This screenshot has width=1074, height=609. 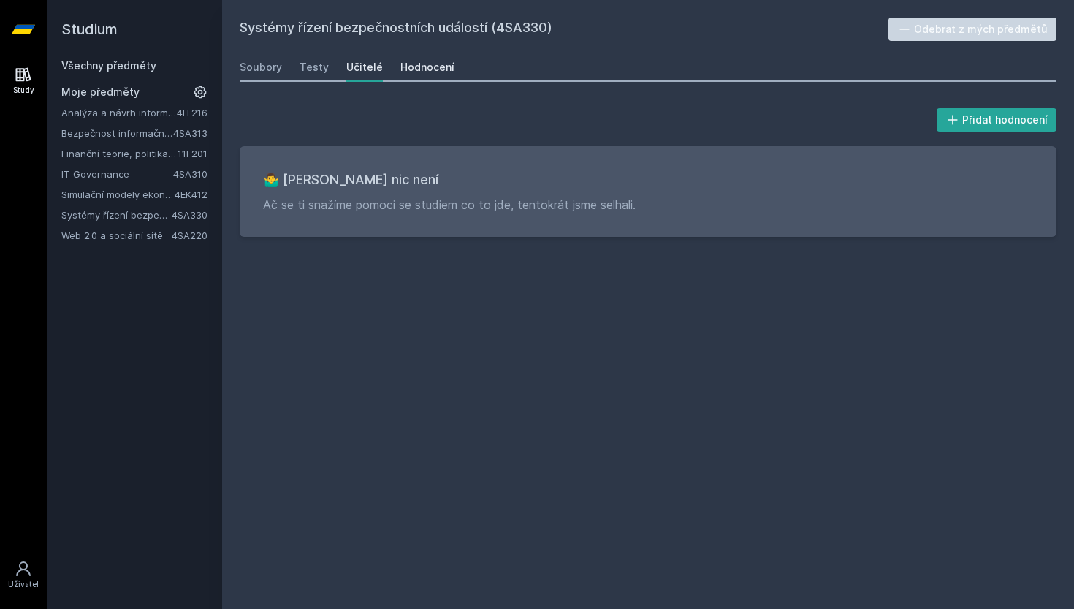 What do you see at coordinates (189, 235) in the screenshot?
I see `a: 4SA220` at bounding box center [189, 235].